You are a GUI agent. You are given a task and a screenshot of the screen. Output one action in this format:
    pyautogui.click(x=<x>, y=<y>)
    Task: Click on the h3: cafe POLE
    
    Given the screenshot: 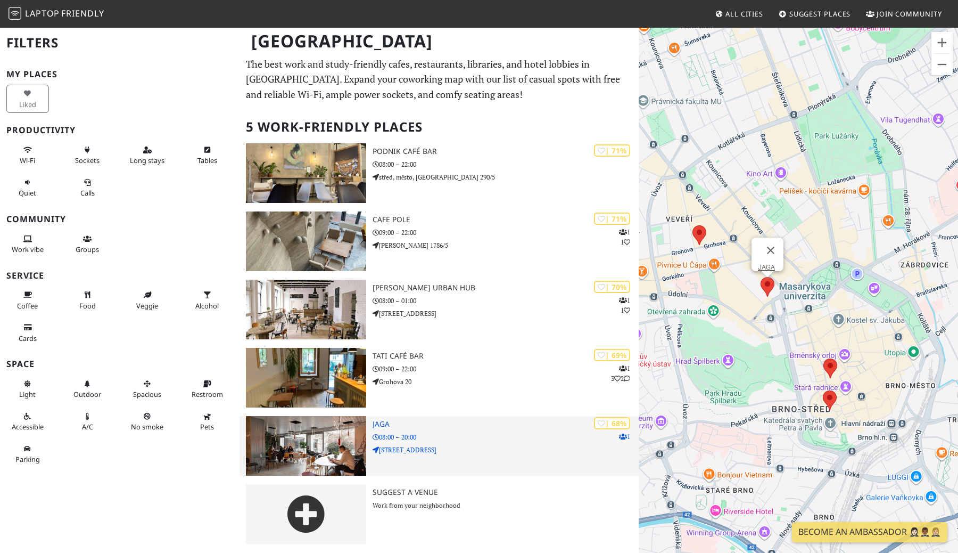 What is the action you would take?
    pyautogui.click(x=506, y=219)
    